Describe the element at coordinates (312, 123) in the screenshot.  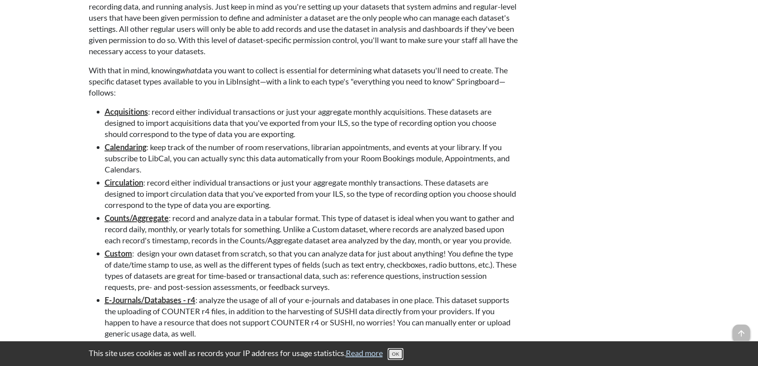
I see `li: : record either individual transactions or just your aggregate monthly acquisitions. These datase...` at that location.